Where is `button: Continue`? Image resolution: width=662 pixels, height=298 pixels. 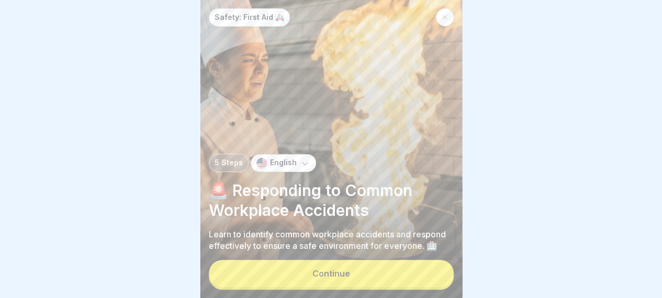
button: Continue is located at coordinates (331, 274).